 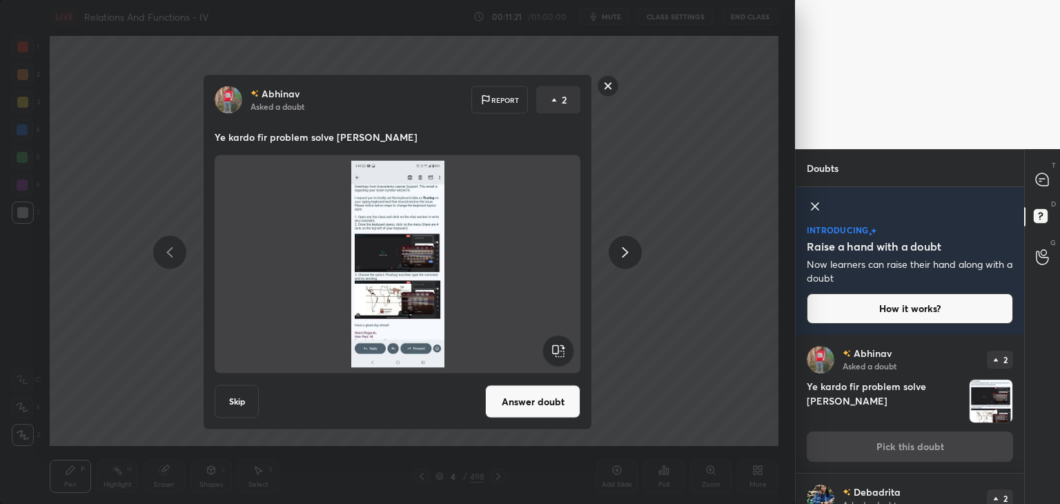 I want to click on img: large-star.026637fe.svg, so click(x=874, y=231).